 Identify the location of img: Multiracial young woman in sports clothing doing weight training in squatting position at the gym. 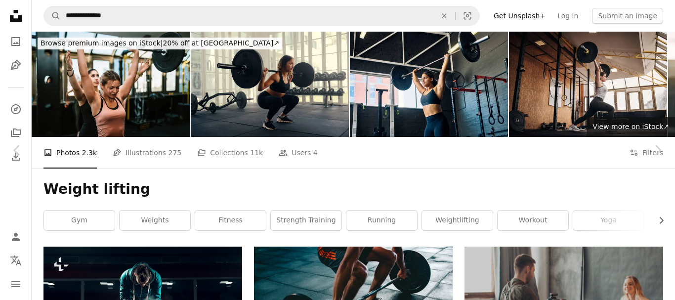
(270, 84).